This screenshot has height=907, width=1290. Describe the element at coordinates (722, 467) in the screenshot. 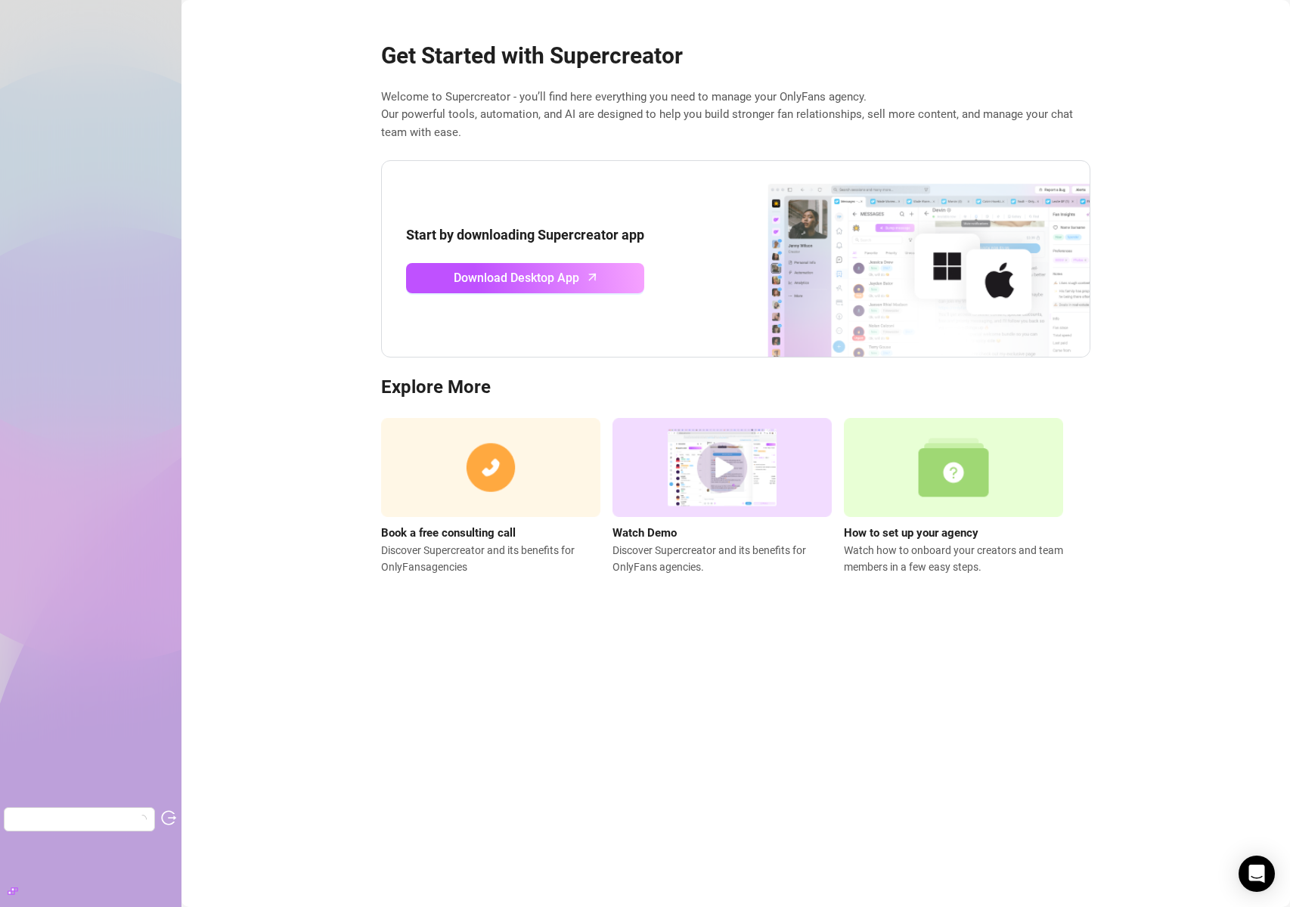

I see `img: supercreator demo` at that location.